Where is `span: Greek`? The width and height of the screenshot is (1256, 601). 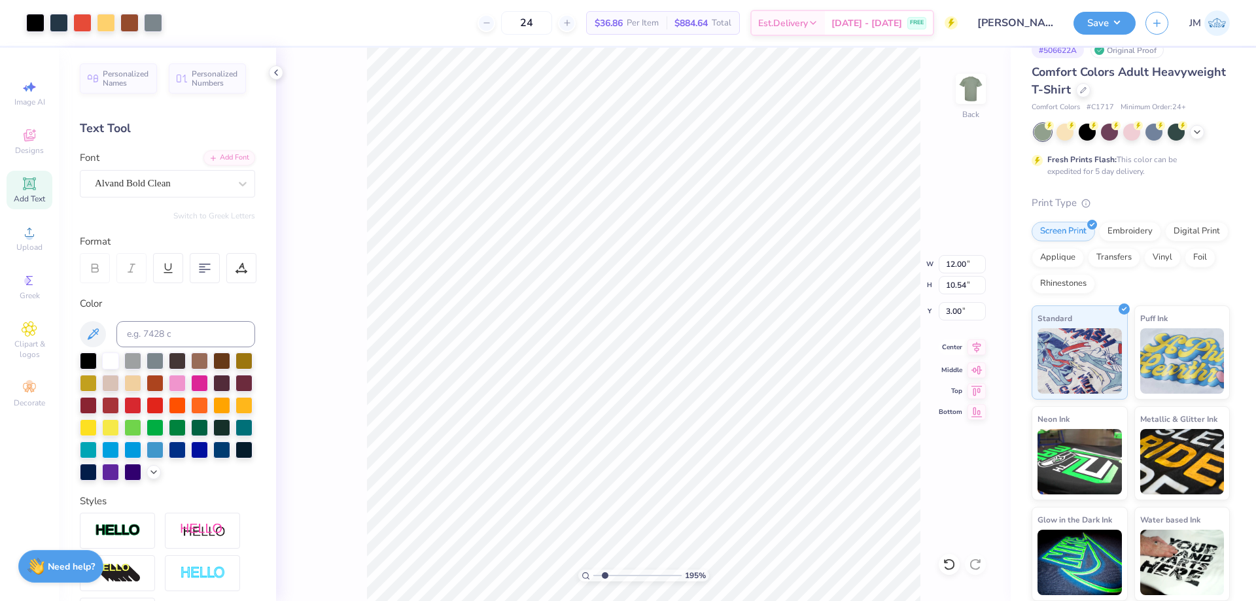 span: Greek is located at coordinates (29, 296).